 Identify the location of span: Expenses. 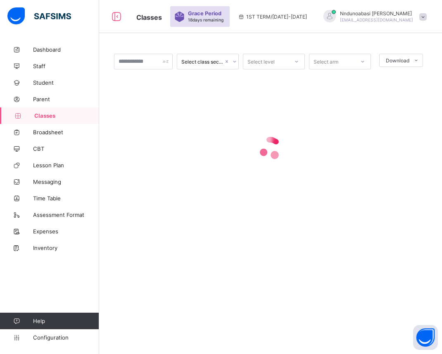
(66, 231).